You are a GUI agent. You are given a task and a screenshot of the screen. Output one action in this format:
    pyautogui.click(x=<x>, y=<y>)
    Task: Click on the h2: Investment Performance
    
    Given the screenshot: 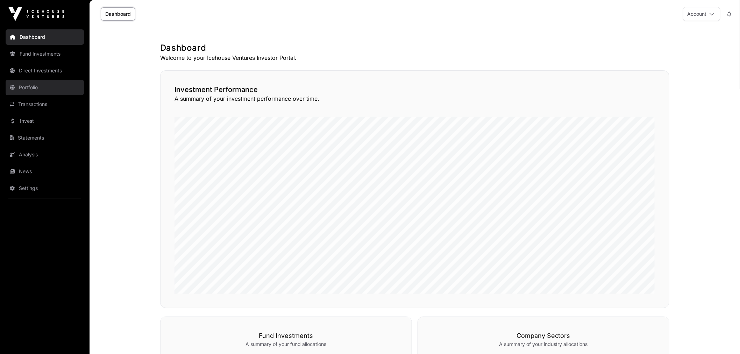 What is the action you would take?
    pyautogui.click(x=415, y=90)
    